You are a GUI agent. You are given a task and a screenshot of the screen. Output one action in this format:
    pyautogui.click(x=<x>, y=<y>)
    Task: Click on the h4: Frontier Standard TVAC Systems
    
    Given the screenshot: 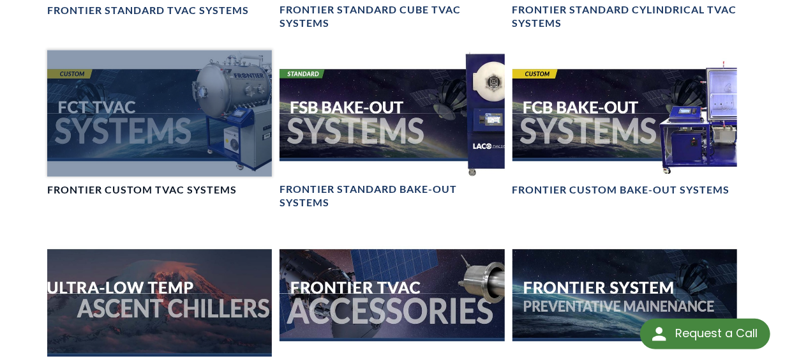 What is the action you would take?
    pyautogui.click(x=148, y=10)
    